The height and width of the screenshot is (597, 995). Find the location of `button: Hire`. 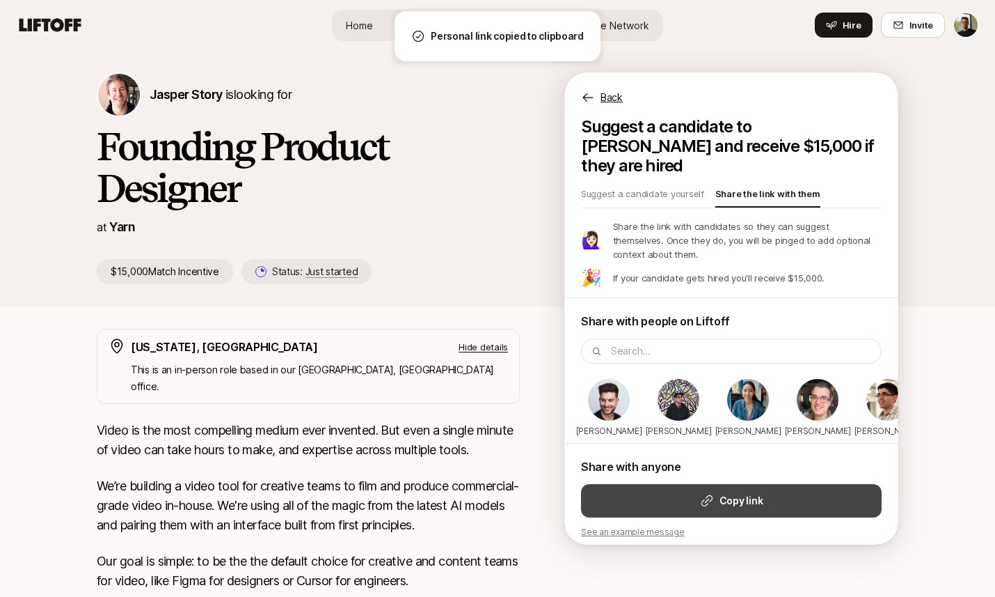

button: Hire is located at coordinates (844, 25).